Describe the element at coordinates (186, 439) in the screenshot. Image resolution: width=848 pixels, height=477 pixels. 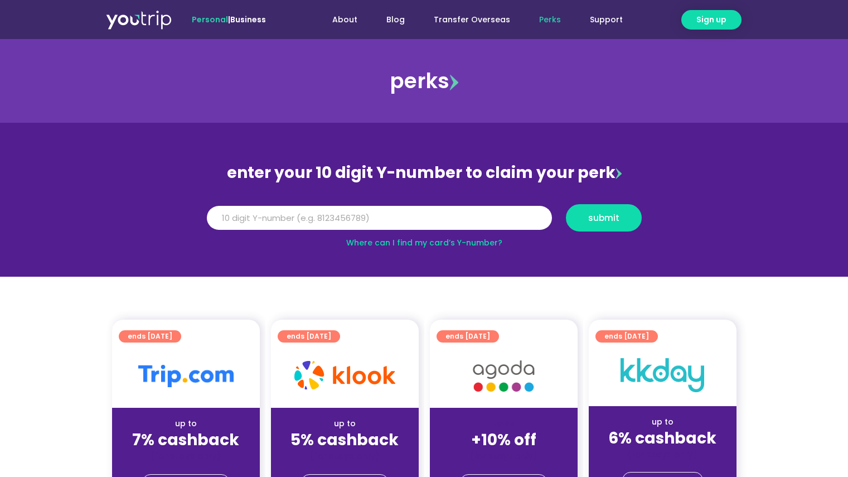
I see `strong: 7% cashback` at that location.